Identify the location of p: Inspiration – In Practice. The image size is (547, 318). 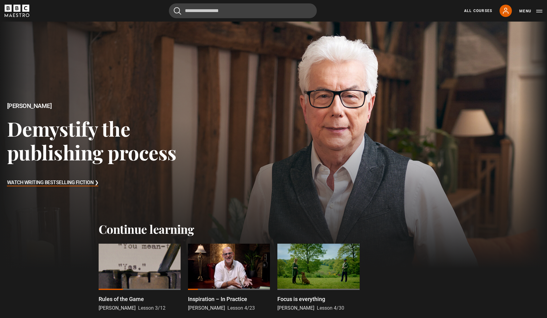
(218, 299).